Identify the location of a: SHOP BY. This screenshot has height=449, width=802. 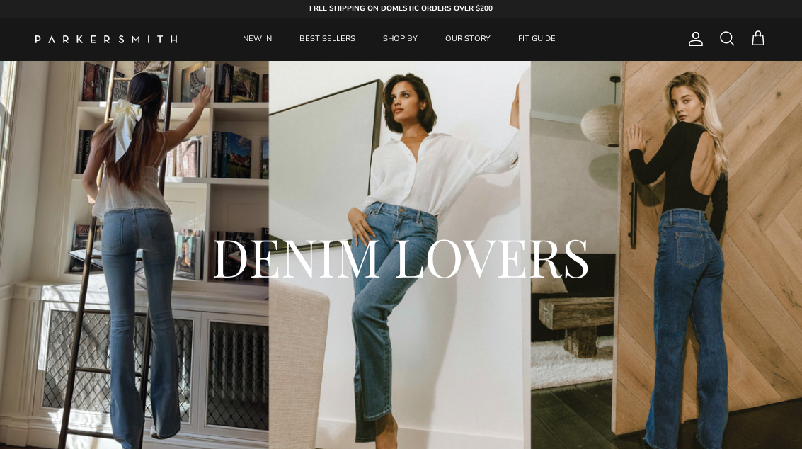
(400, 39).